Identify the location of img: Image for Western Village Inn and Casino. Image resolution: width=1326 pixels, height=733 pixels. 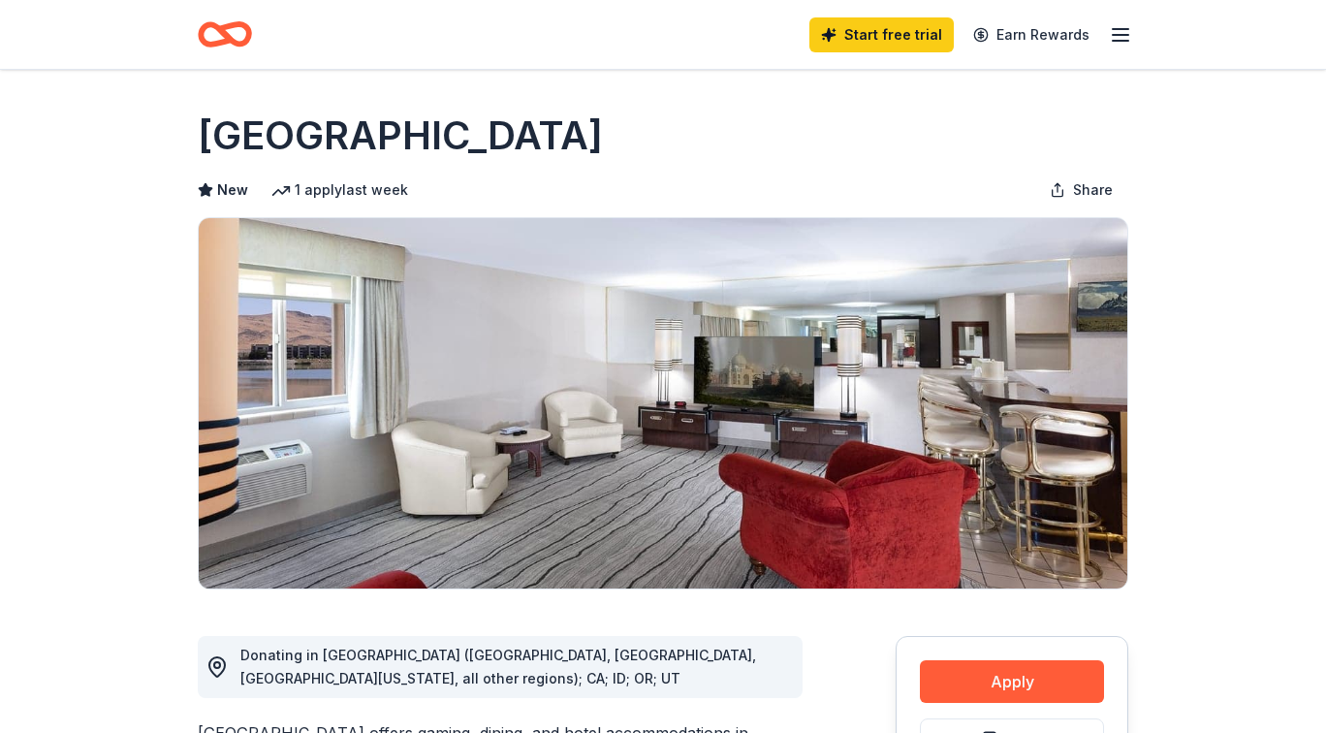
(663, 403).